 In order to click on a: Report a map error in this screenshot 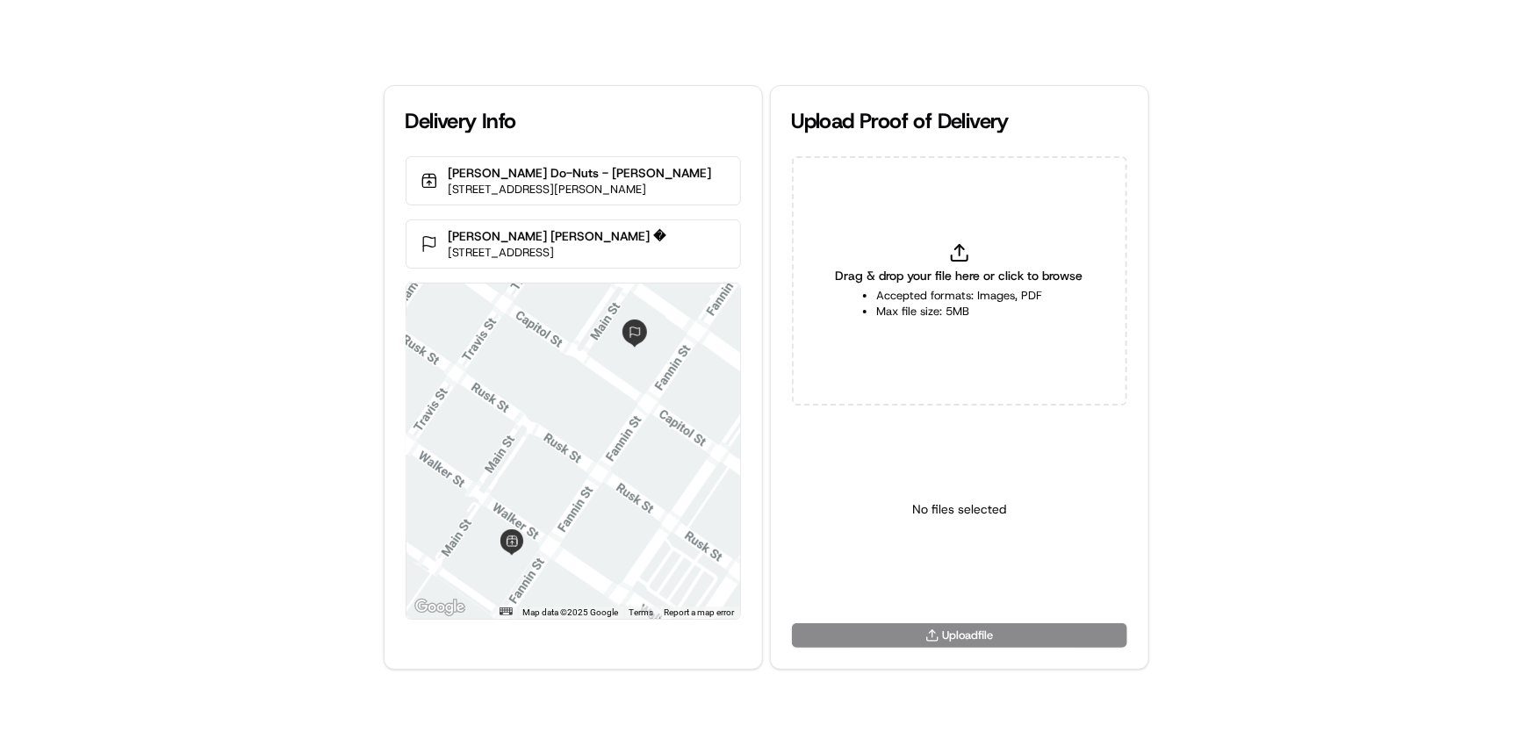, I will do `click(700, 612)`.